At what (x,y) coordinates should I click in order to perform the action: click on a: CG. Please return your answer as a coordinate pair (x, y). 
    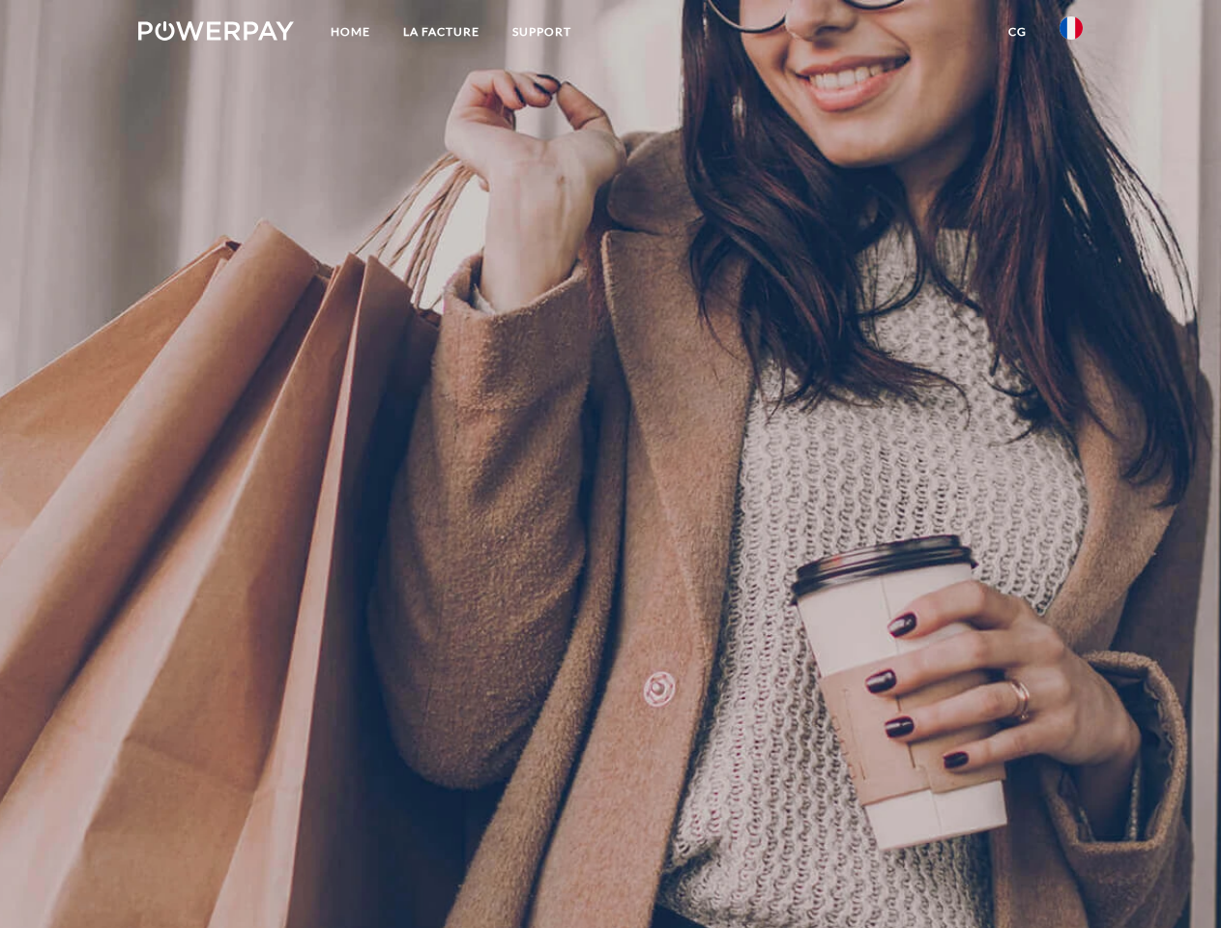
    Looking at the image, I should click on (1017, 32).